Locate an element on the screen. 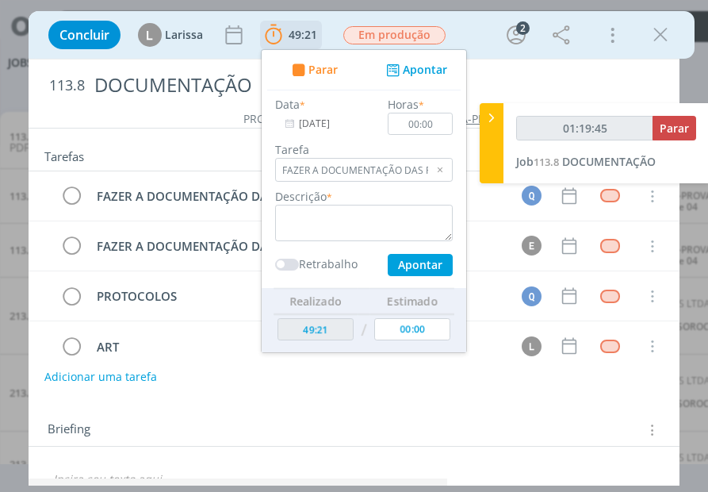 This screenshot has height=492, width=708. button: E is located at coordinates (532, 246).